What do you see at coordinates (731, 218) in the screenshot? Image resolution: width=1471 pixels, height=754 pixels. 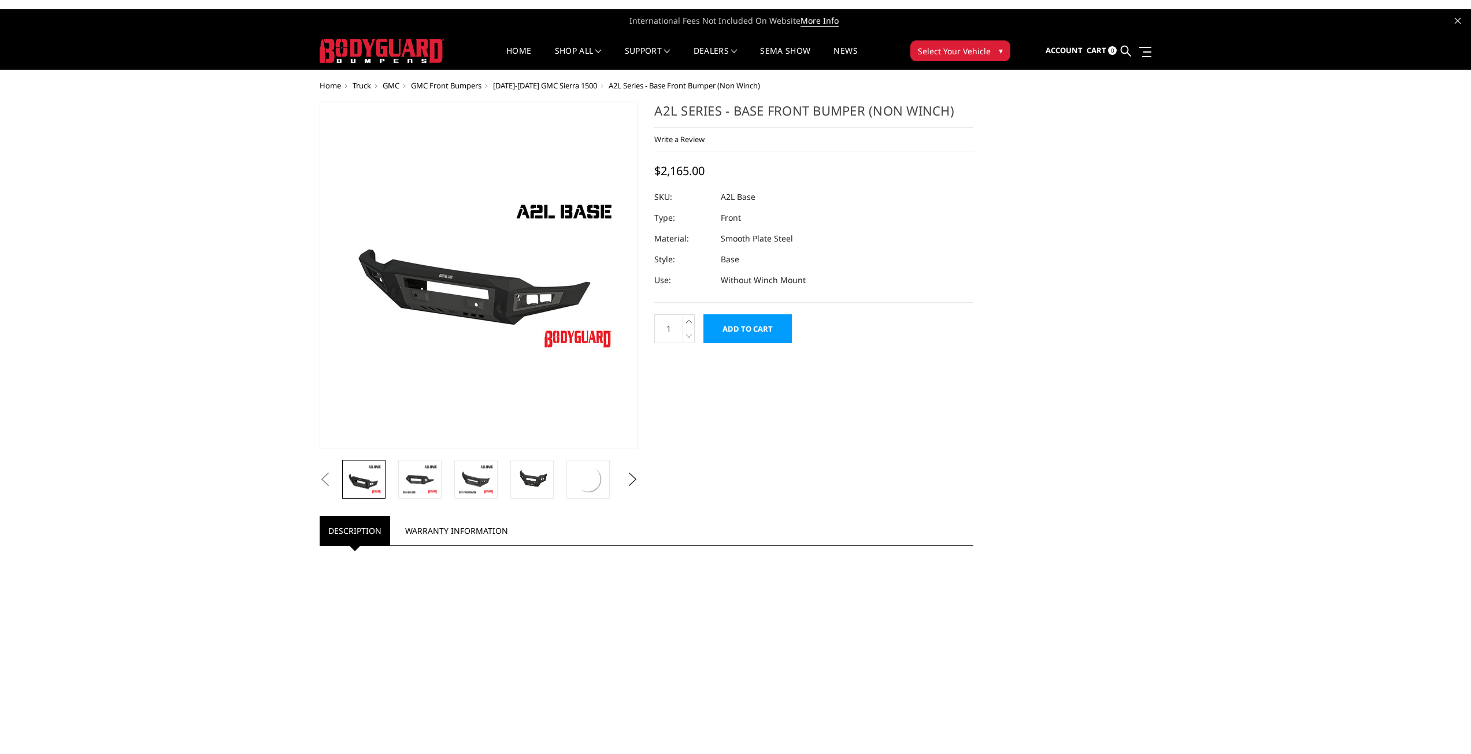 I see `dd: Front` at bounding box center [731, 218].